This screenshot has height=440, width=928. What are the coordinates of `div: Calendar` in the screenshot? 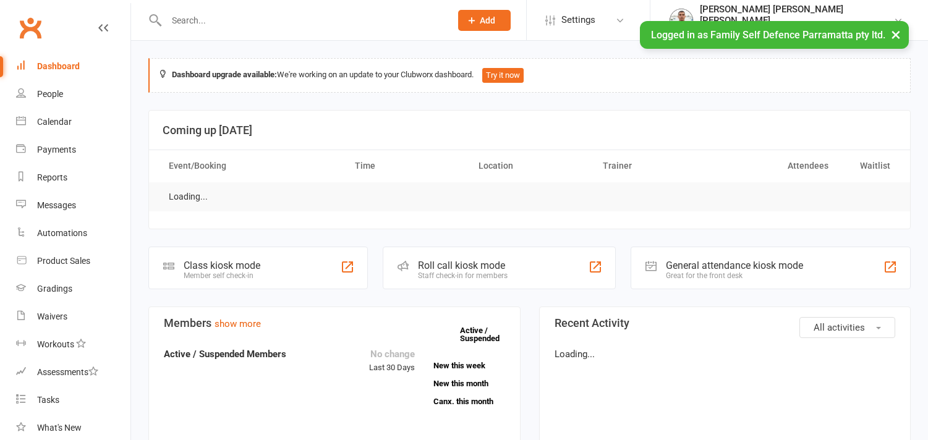 It's located at (54, 122).